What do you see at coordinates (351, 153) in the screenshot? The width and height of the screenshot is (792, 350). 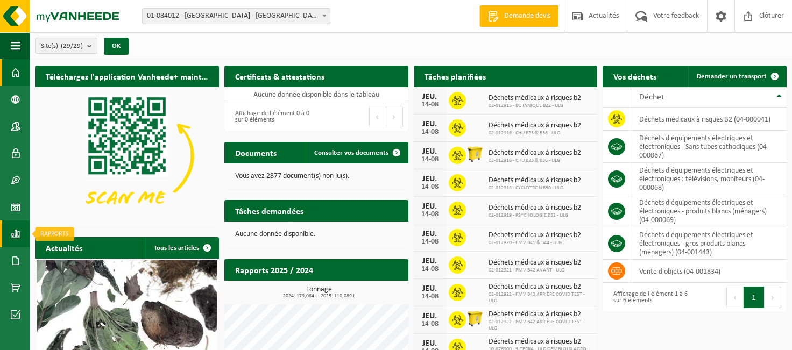 I see `span: Consulter vos documents` at bounding box center [351, 153].